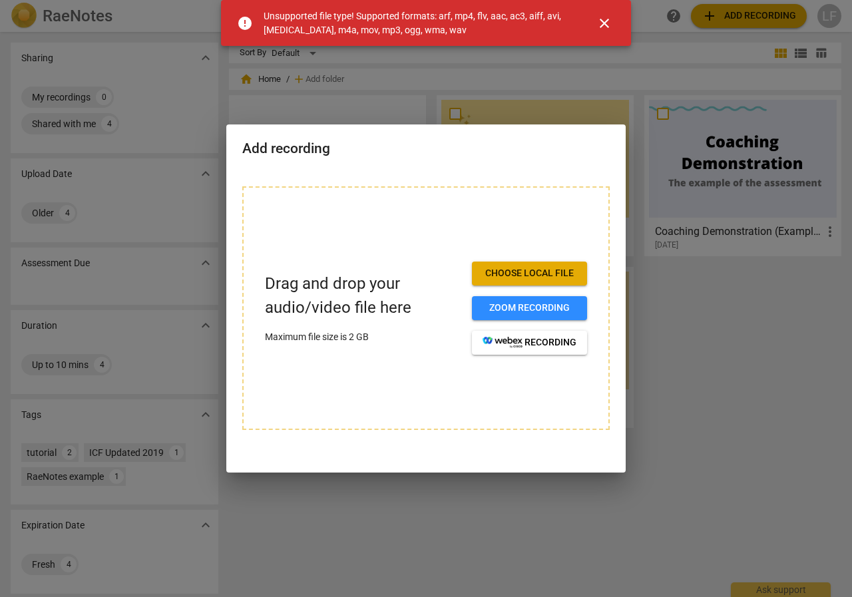 The width and height of the screenshot is (852, 597). Describe the element at coordinates (529, 308) in the screenshot. I see `span: Zoom recording` at that location.